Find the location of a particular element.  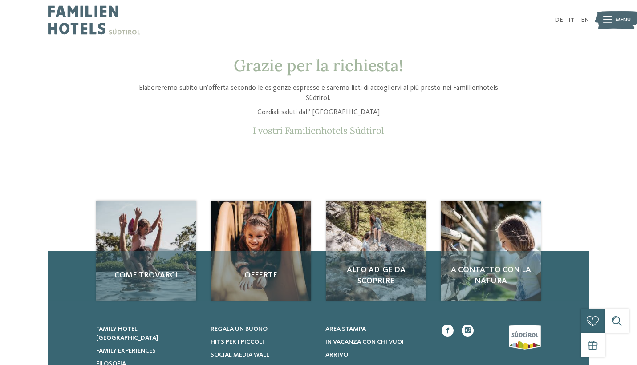

a: Family experiences is located at coordinates (148, 351).